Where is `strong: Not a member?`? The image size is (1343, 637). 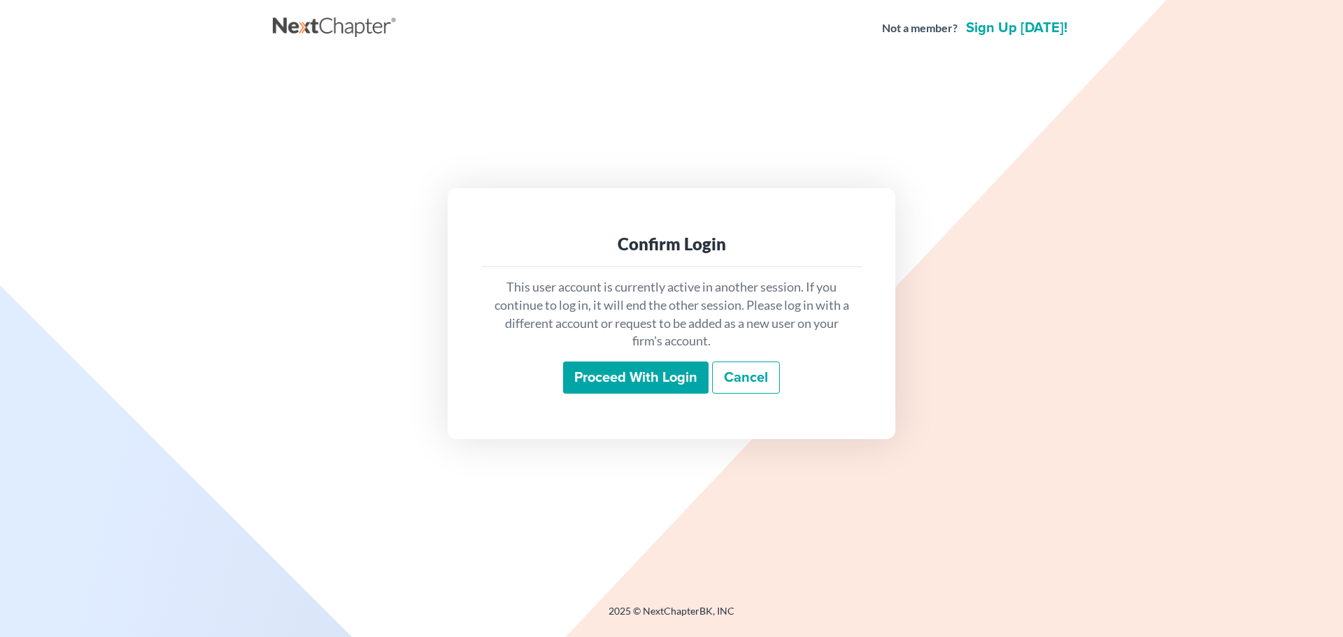 strong: Not a member? is located at coordinates (920, 28).